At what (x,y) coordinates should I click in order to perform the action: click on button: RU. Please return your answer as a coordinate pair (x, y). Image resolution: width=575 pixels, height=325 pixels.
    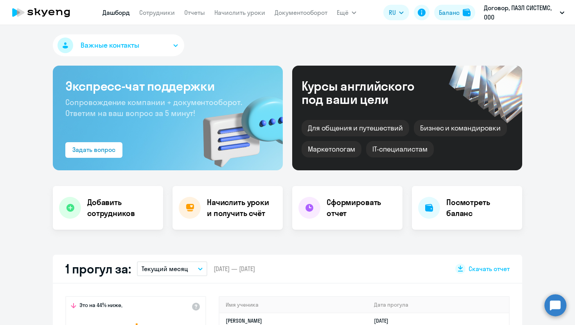
    Looking at the image, I should click on (396, 13).